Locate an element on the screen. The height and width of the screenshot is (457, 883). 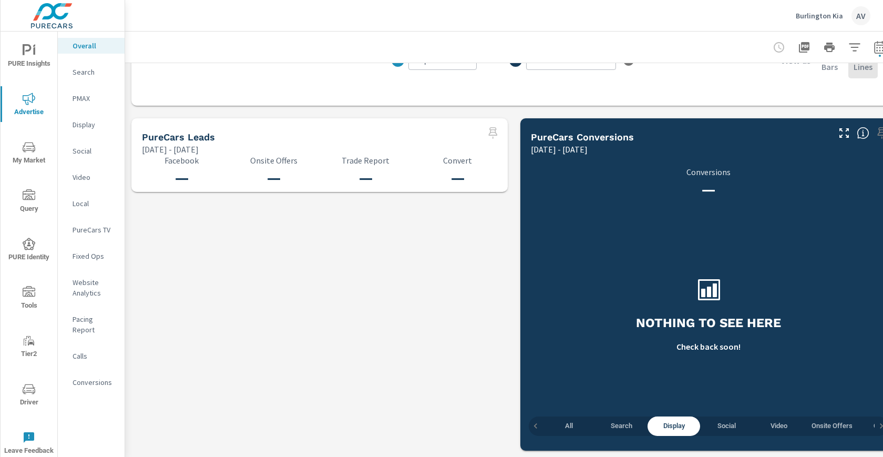
span: My Market is located at coordinates (29, 154).